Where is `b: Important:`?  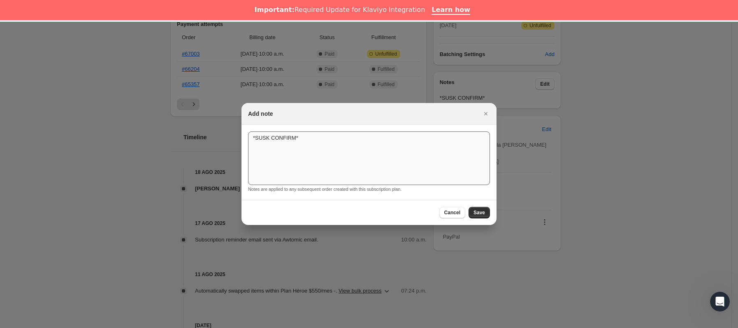
b: Important: is located at coordinates (275, 9).